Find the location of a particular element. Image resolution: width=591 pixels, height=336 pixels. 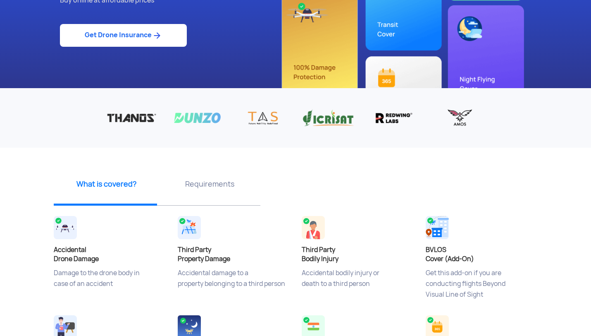

a: Get Drone Insurance is located at coordinates (123, 35).